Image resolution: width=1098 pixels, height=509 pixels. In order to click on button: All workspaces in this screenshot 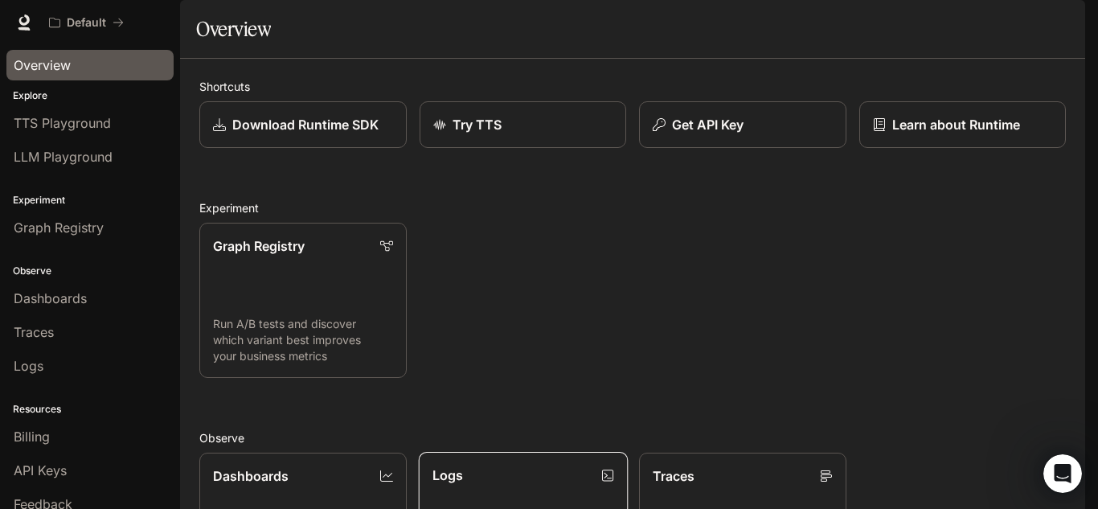, I will do `click(86, 23)`.